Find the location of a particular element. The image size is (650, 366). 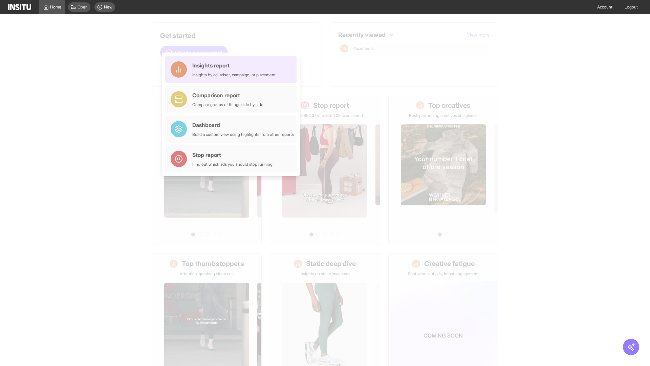

img: Logo is located at coordinates (20, 7).